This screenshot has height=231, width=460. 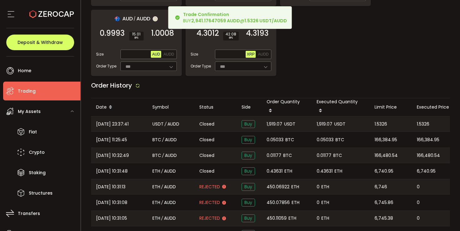 What do you see at coordinates (216, 21) in the screenshot?
I see `b: 2,941.17647059 AUDD` at bounding box center [216, 21].